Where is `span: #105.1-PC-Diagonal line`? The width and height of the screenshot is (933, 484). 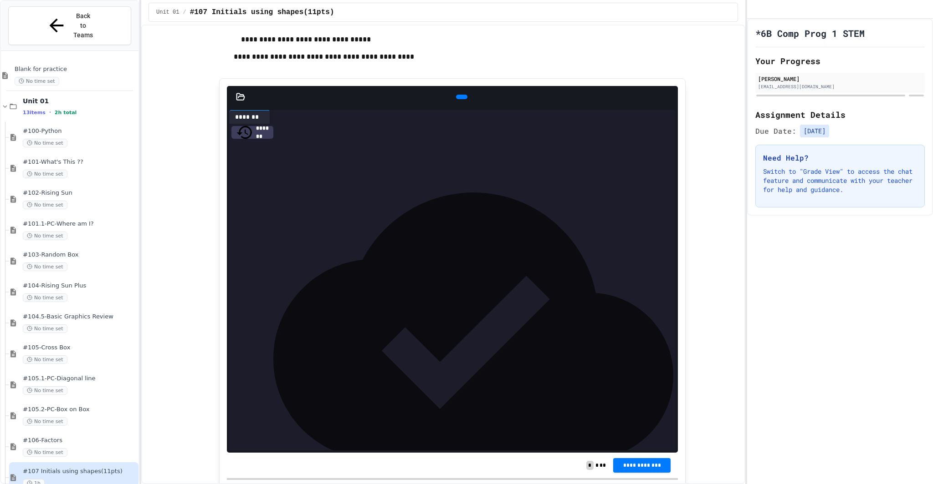 span: #105.1-PC-Diagonal line is located at coordinates (80, 379).